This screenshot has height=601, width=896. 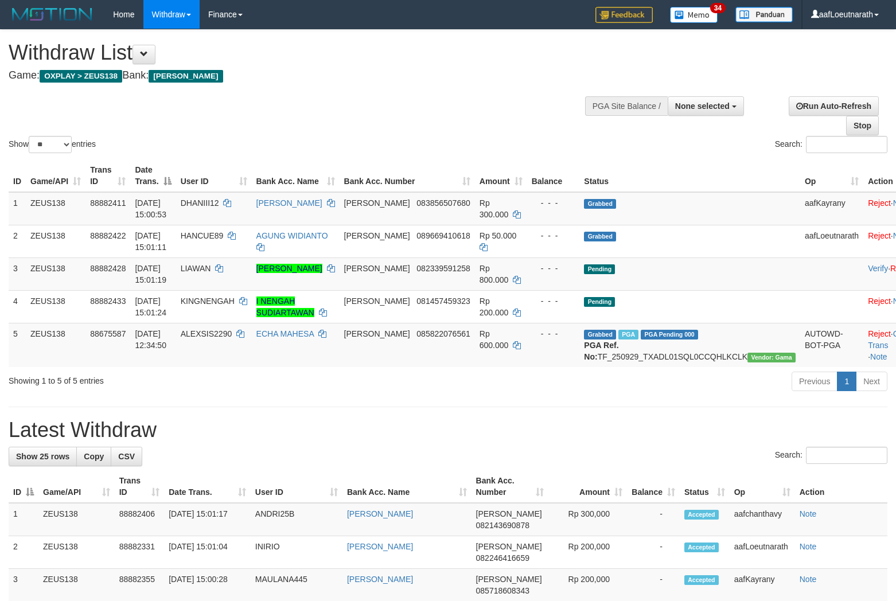 I want to click on img: MOTION_logo.png, so click(x=52, y=14).